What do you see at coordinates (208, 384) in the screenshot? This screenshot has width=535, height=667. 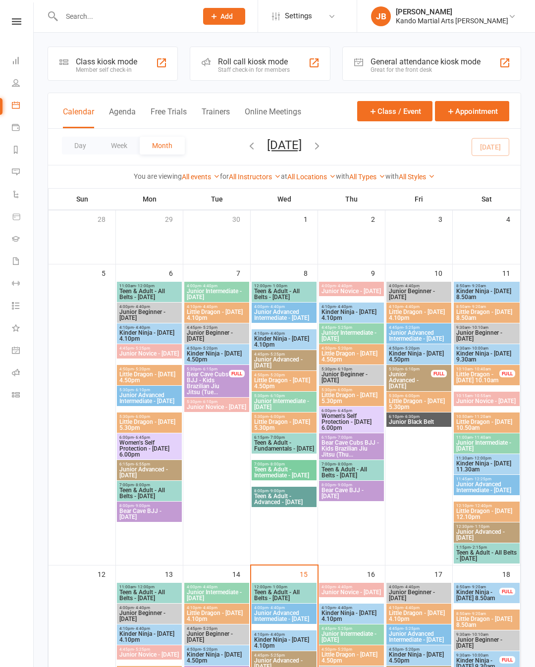 I see `span: Bear Cave Cubs BJJ - Kids Brazilian Jiu Jitsu (Tue...` at bounding box center [208, 384].